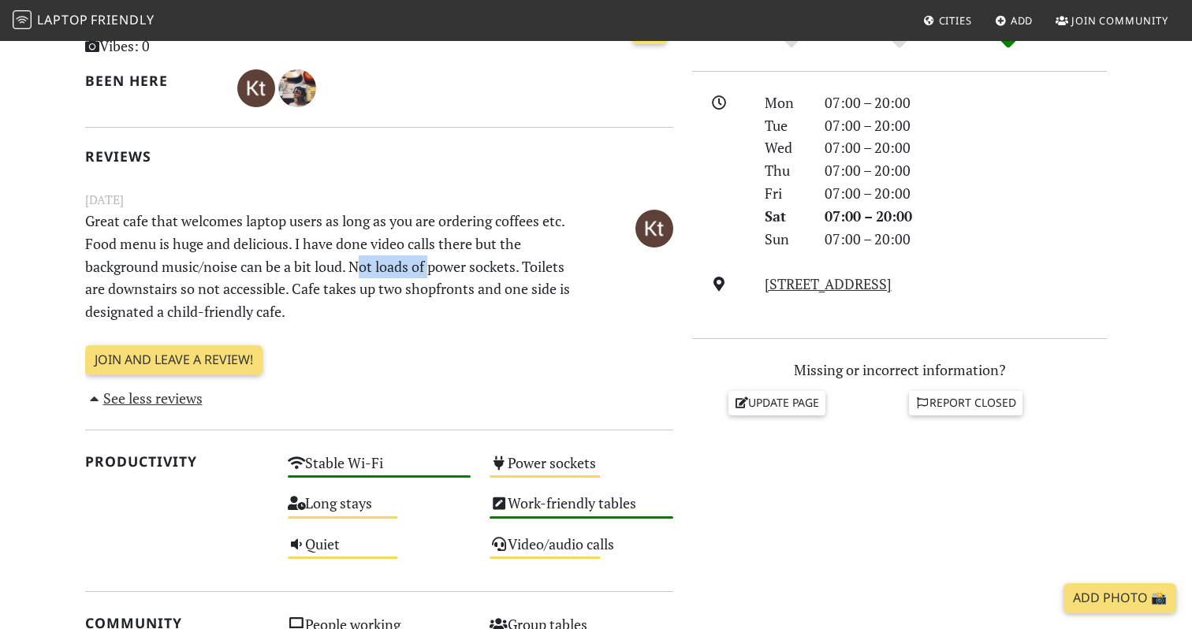 Image resolution: width=1192 pixels, height=629 pixels. What do you see at coordinates (173, 360) in the screenshot?
I see `a: Join and leave a review!` at bounding box center [173, 360].